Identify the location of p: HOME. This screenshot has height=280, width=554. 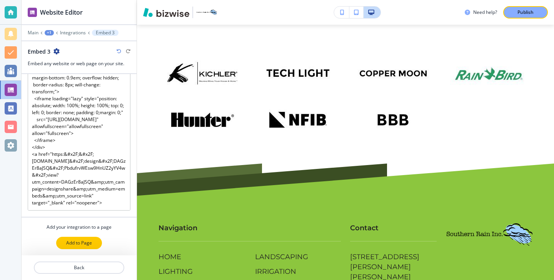
(170, 257).